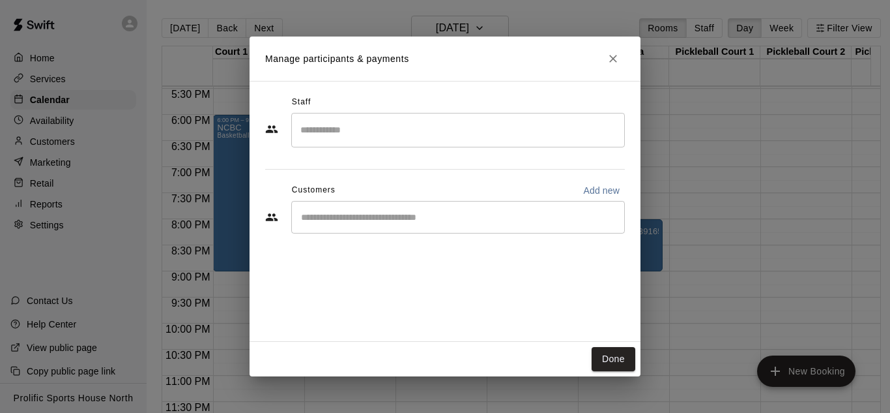 This screenshot has width=890, height=413. I want to click on svg: Staff, so click(272, 129).